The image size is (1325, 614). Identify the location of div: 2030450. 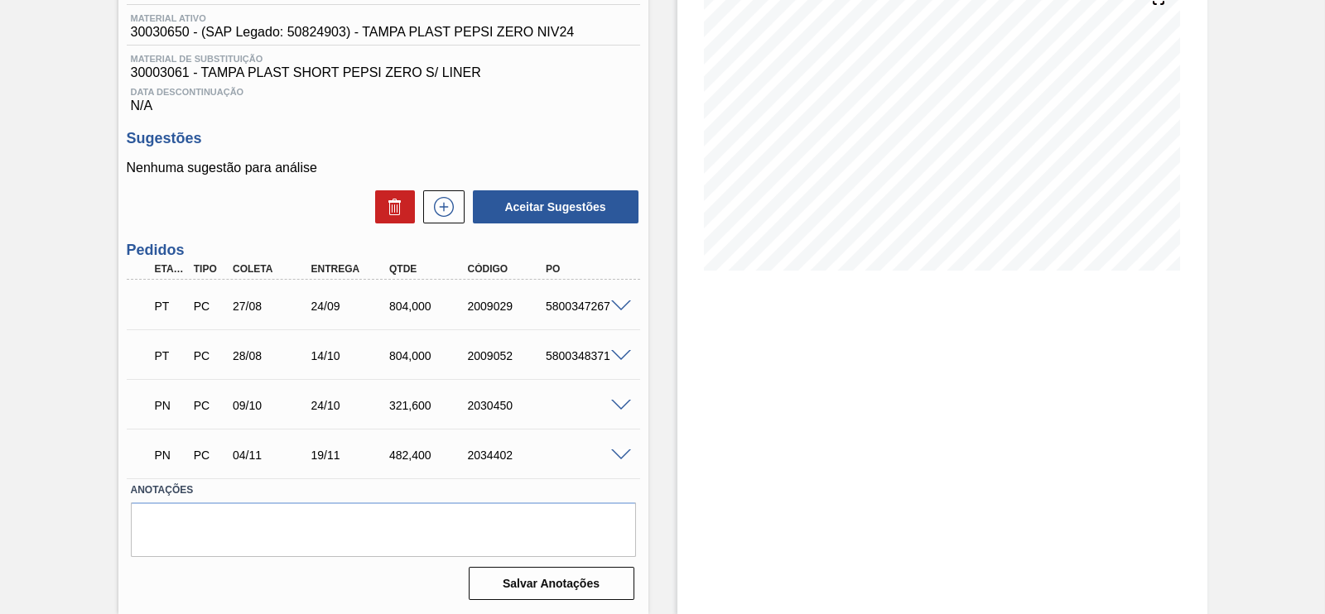
(507, 406).